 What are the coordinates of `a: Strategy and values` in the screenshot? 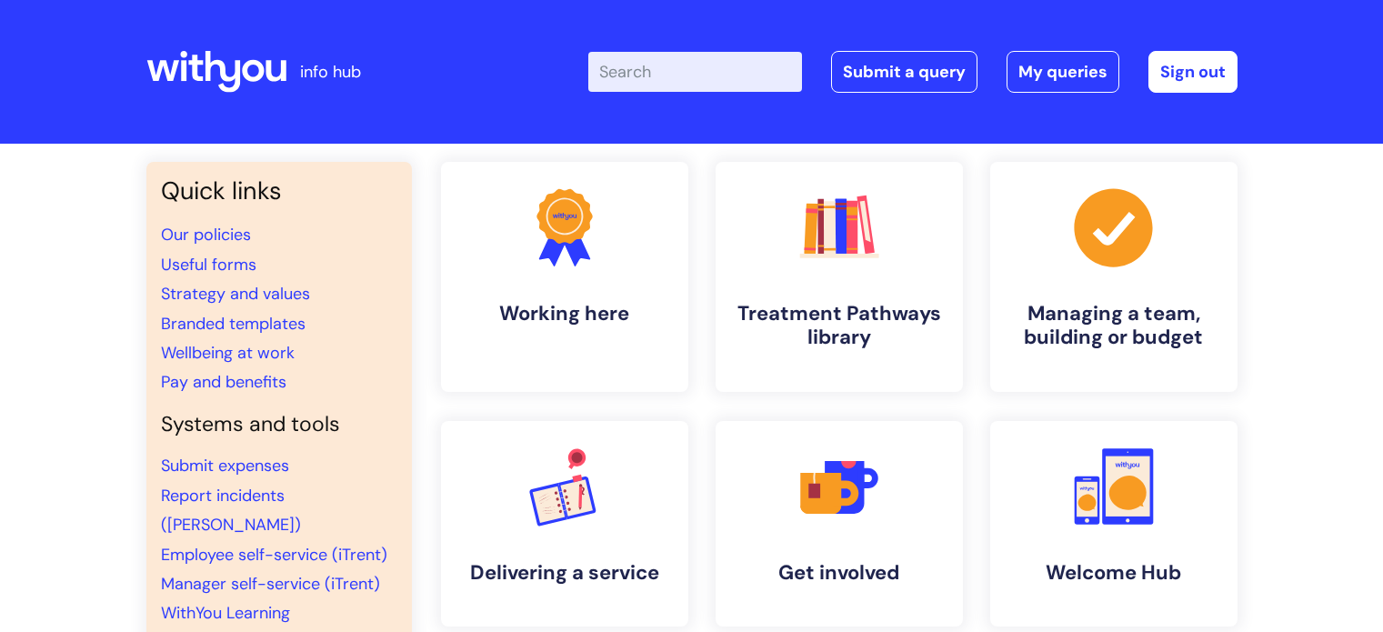 It's located at (235, 294).